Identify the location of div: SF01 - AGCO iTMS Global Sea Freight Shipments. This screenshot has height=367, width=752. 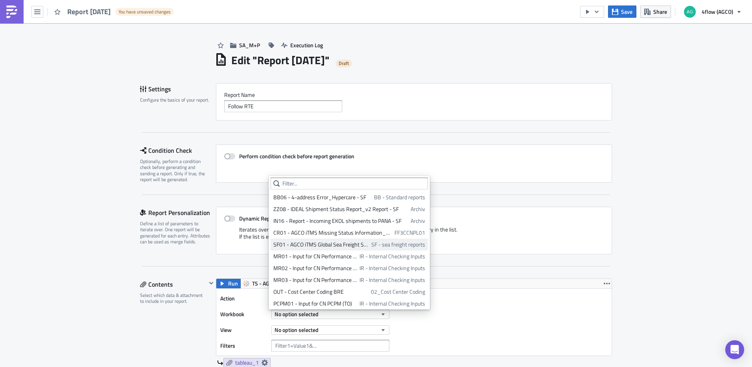
(321, 244).